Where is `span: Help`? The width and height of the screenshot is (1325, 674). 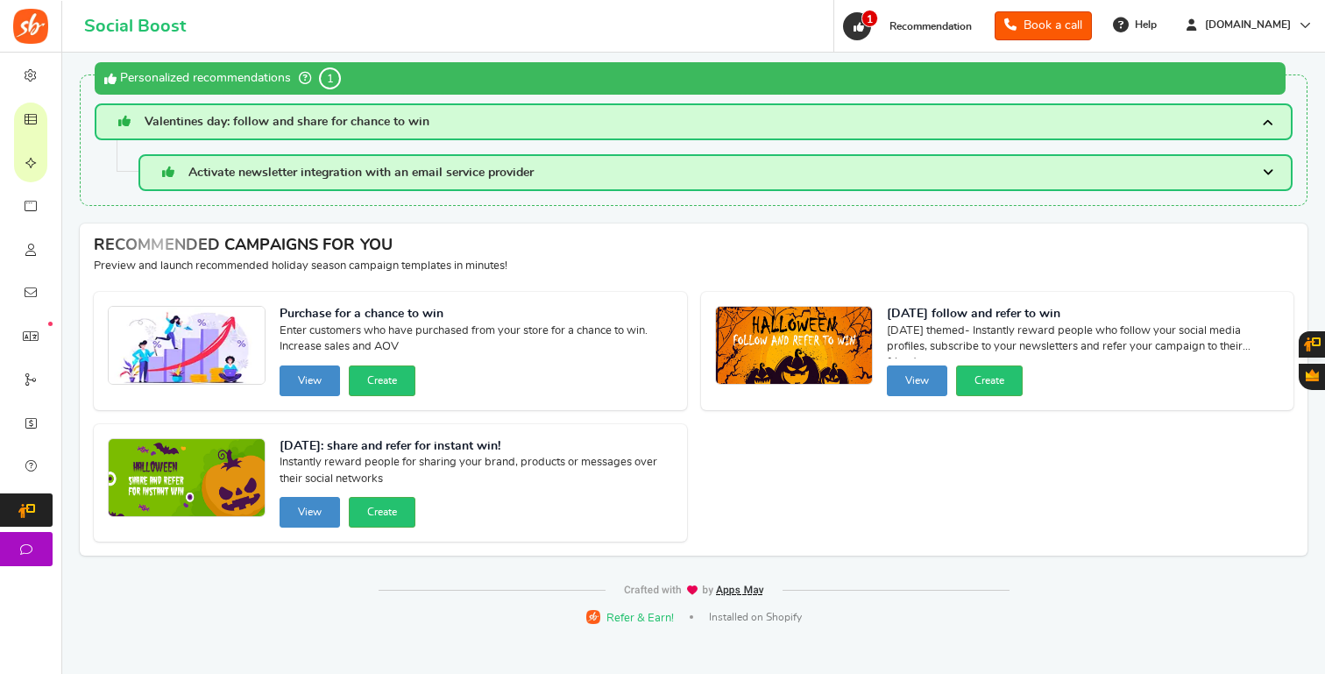
span: Help is located at coordinates (1143, 25).